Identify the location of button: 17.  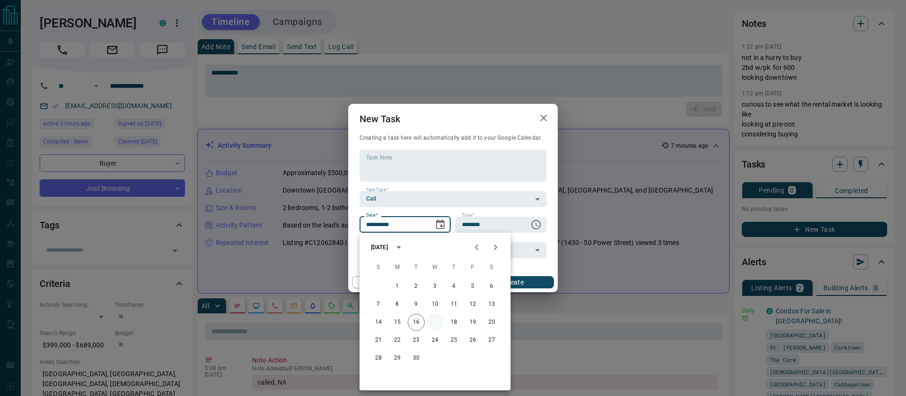
(435, 322).